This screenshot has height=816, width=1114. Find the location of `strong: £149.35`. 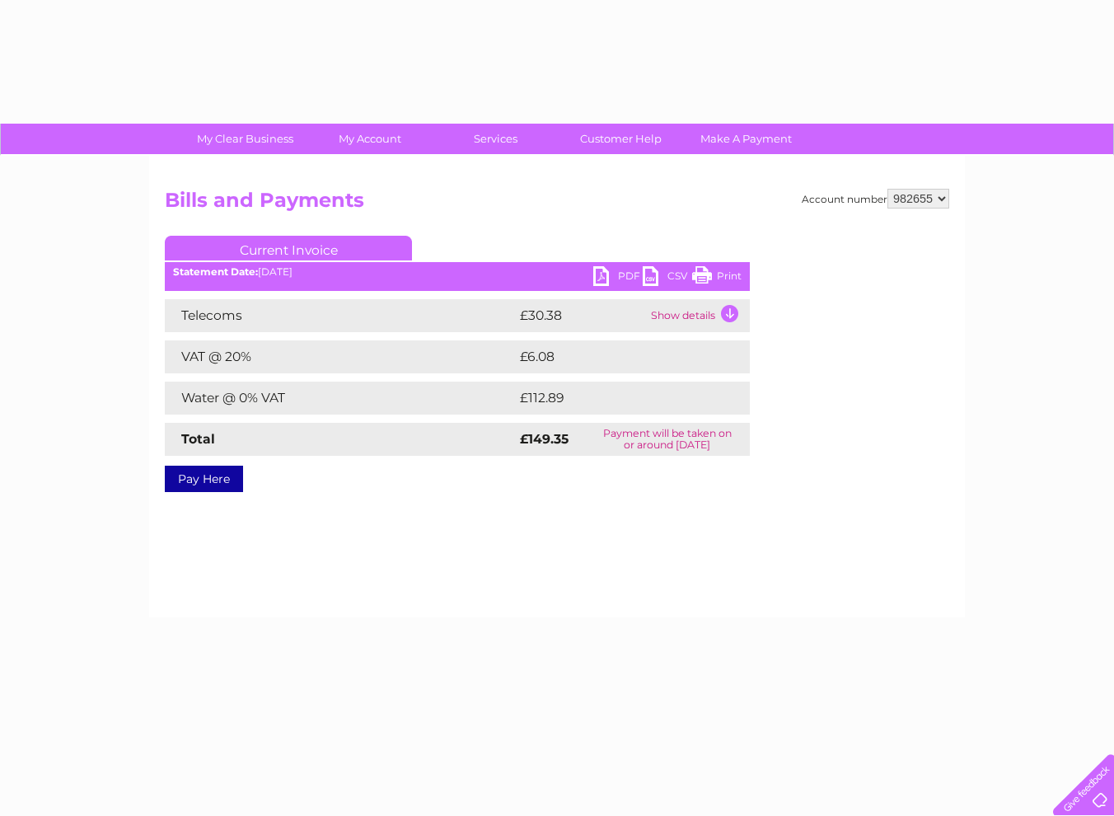

strong: £149.35 is located at coordinates (544, 438).